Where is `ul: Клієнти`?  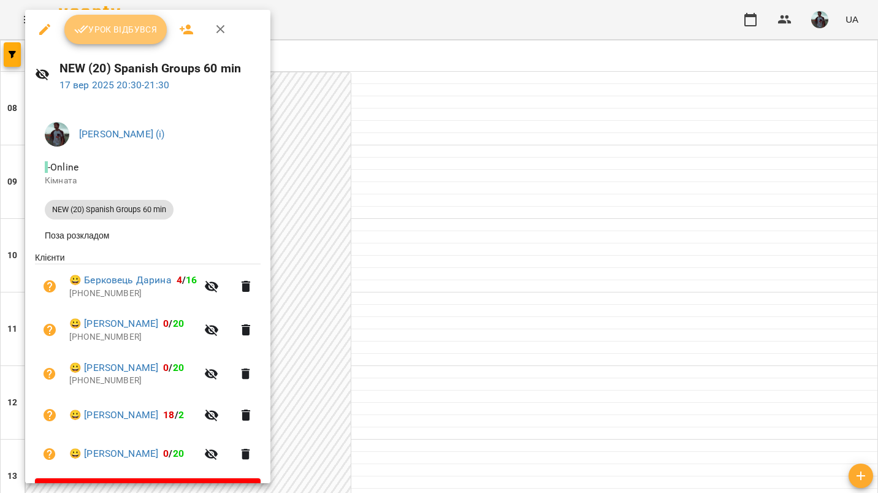
ul: Клієнти is located at coordinates (148, 365).